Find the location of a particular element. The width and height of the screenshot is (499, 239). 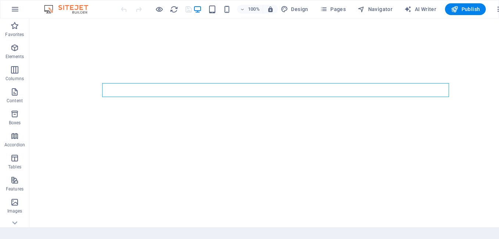

span: AI Writer is located at coordinates (420, 9).